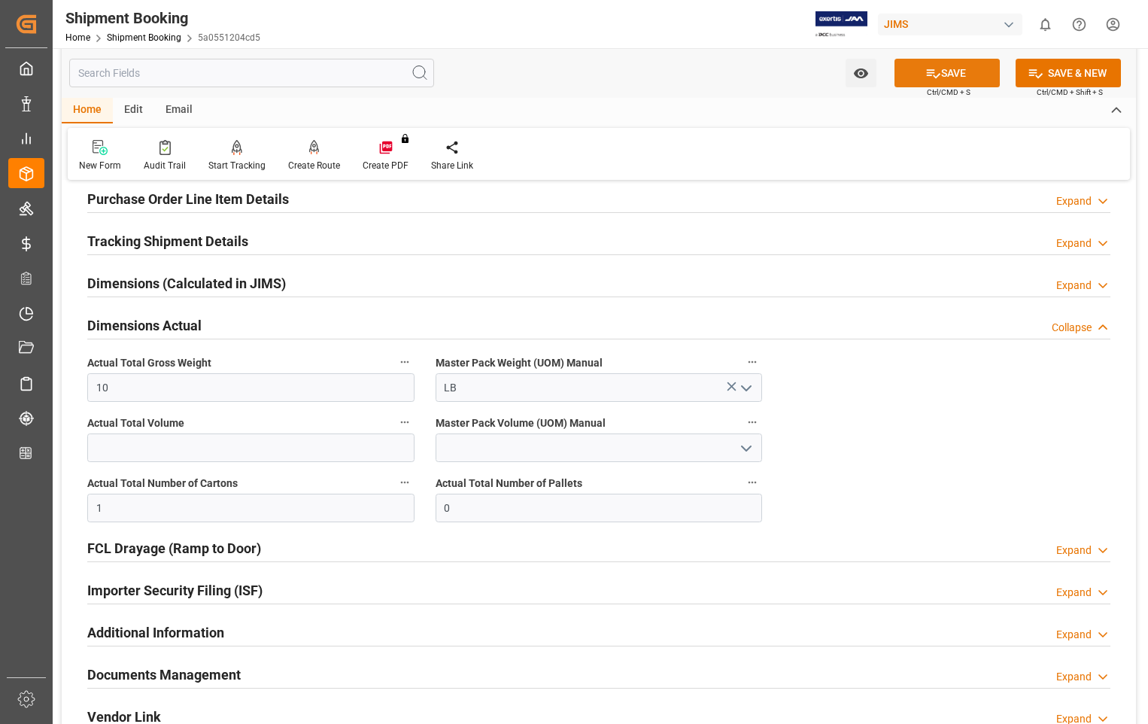 Image resolution: width=1148 pixels, height=724 pixels. I want to click on h2: Importer Security Filing (ISF), so click(175, 590).